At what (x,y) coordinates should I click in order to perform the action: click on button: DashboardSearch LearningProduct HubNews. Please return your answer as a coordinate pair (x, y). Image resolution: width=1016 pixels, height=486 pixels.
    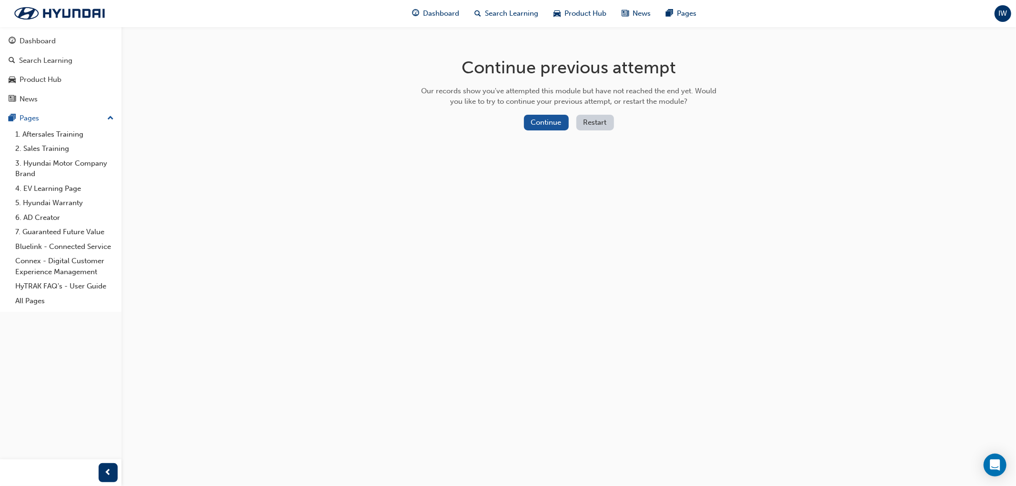
    Looking at the image, I should click on (61, 70).